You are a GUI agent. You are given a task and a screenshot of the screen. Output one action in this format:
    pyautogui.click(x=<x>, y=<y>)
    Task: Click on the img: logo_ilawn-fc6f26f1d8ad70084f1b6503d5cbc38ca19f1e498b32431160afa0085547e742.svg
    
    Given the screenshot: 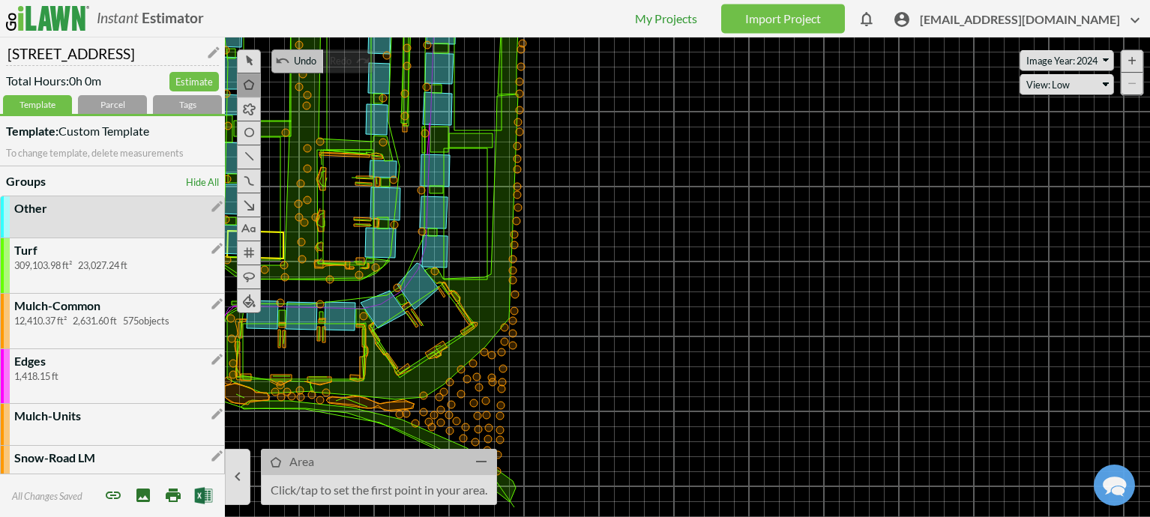 What is the action you would take?
    pyautogui.click(x=47, y=18)
    